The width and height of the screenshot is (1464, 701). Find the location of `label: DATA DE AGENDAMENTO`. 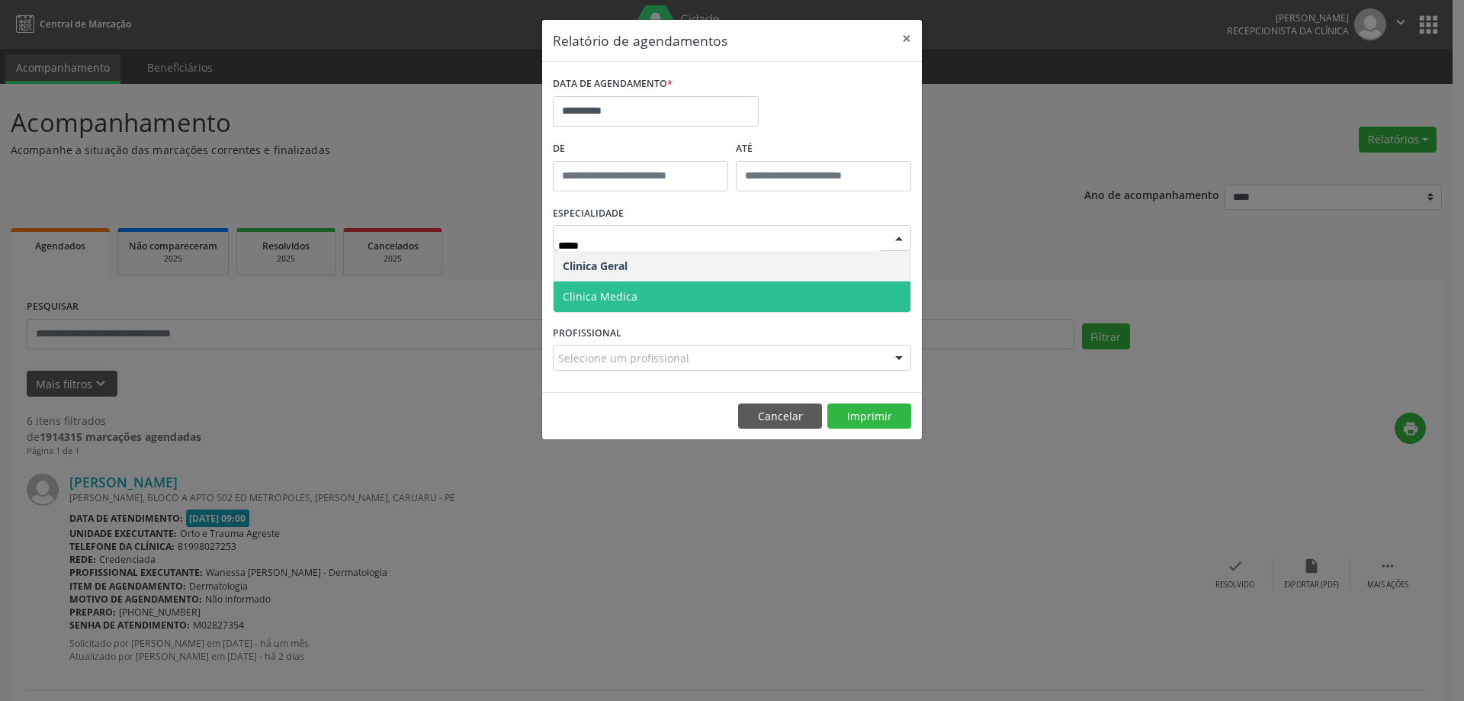

label: DATA DE AGENDAMENTO is located at coordinates (612, 84).